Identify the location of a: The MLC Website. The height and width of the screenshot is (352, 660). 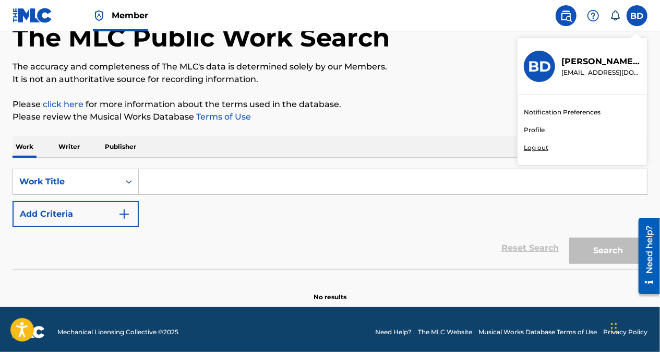
(445, 332).